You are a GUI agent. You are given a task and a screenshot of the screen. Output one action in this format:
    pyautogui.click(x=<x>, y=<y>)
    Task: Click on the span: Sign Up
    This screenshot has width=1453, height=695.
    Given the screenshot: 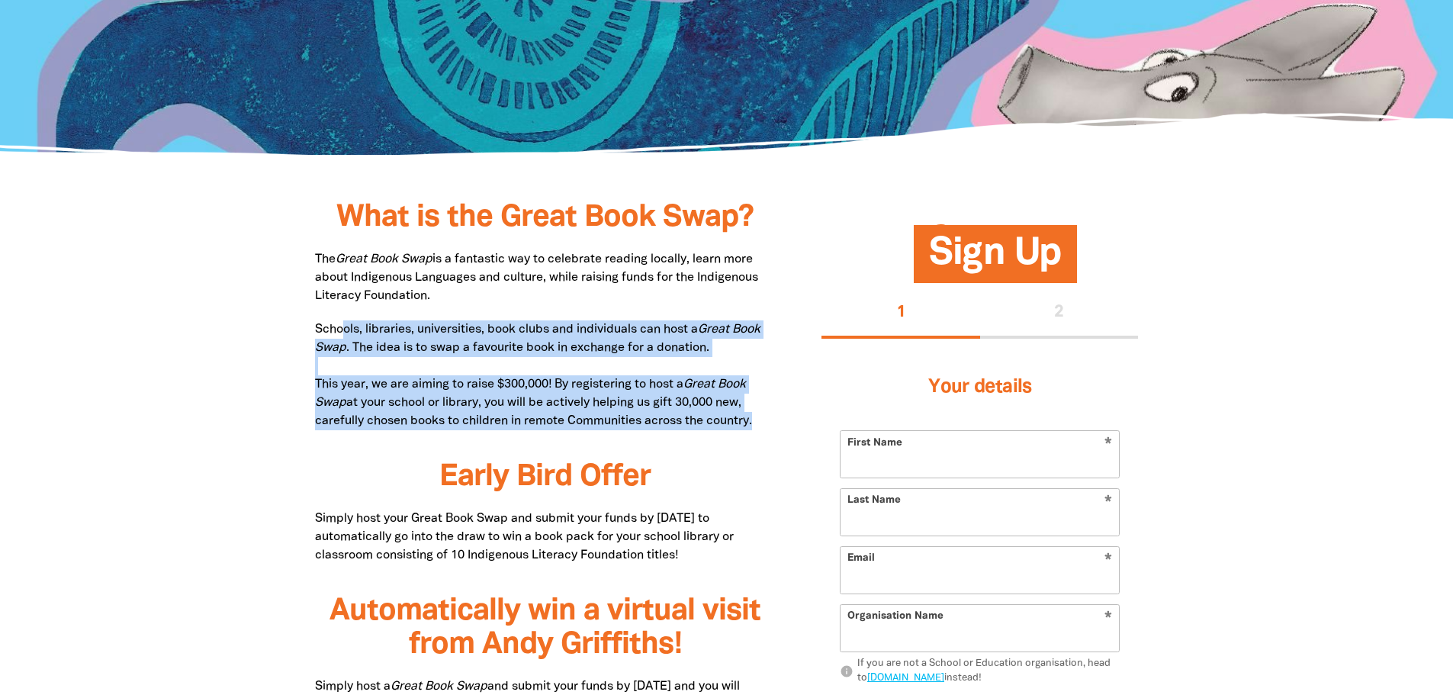 What is the action you would take?
    pyautogui.click(x=996, y=260)
    